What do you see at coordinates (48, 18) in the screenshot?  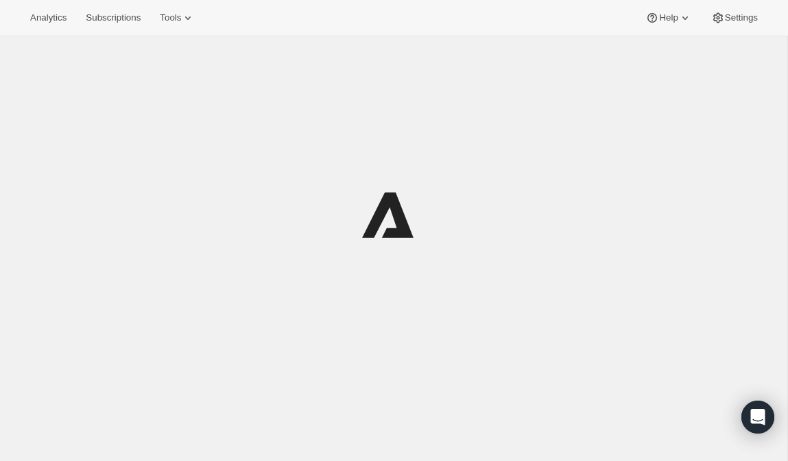 I see `button: Analytics` at bounding box center [48, 18].